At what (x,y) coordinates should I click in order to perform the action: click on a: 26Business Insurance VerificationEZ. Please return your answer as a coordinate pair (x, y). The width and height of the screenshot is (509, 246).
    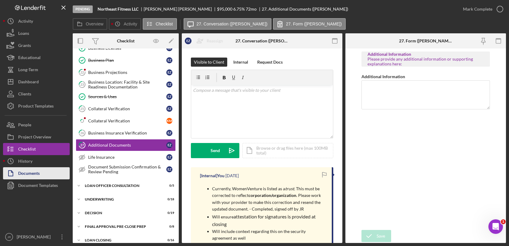
    Looking at the image, I should click on (126, 133).